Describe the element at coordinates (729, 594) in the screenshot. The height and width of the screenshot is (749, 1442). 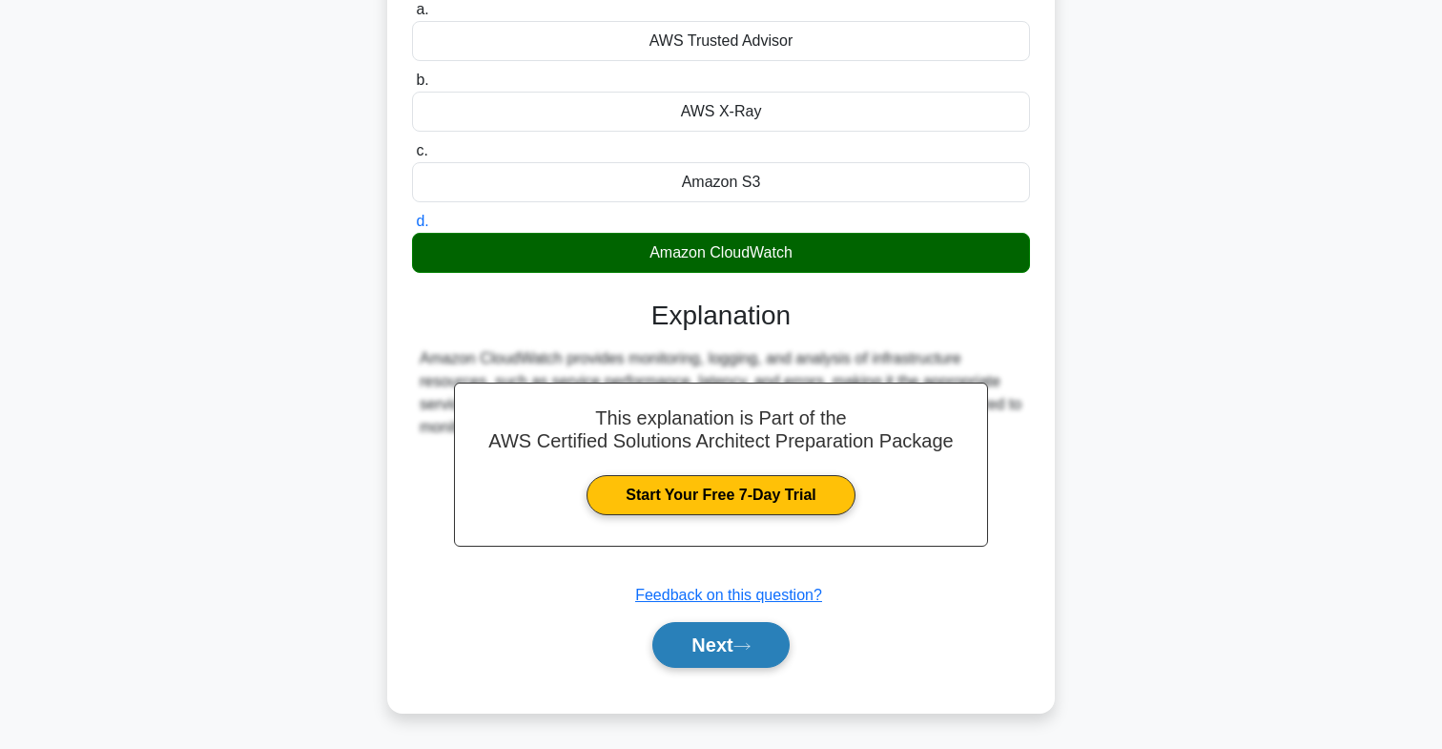
I see `a: Feedback on this question?` at that location.